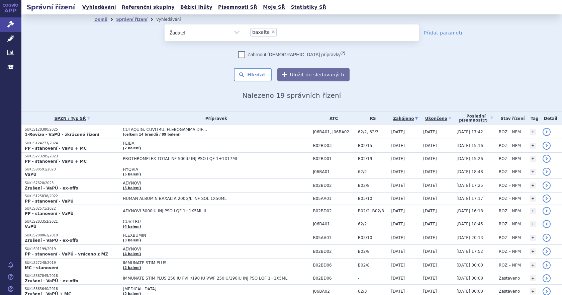  I want to click on a: Běžící lhůty, so click(196, 7).